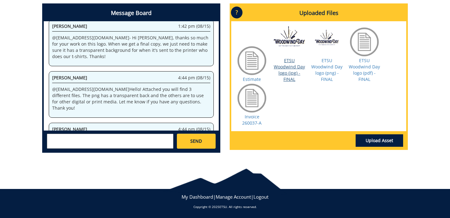 The height and width of the screenshot is (218, 450). Describe the element at coordinates (131, 13) in the screenshot. I see `h4: Message Board` at that location.